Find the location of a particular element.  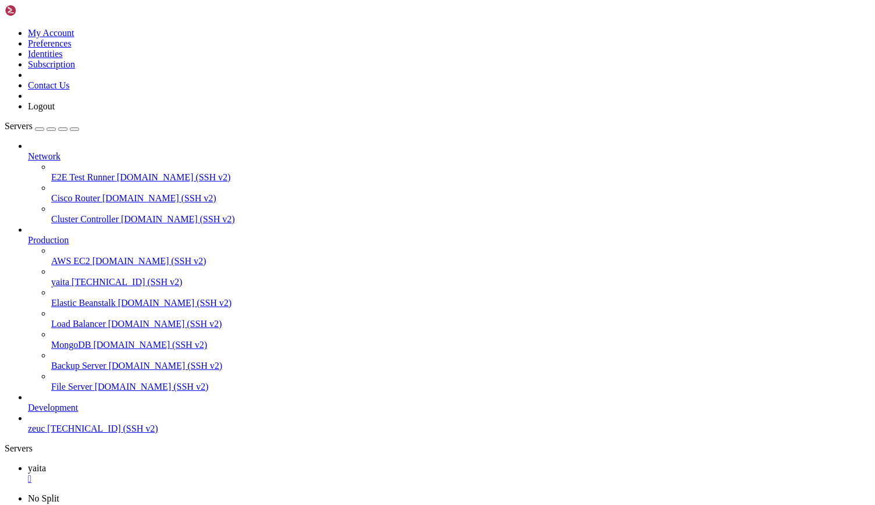

span: zeuc is located at coordinates (36, 428).